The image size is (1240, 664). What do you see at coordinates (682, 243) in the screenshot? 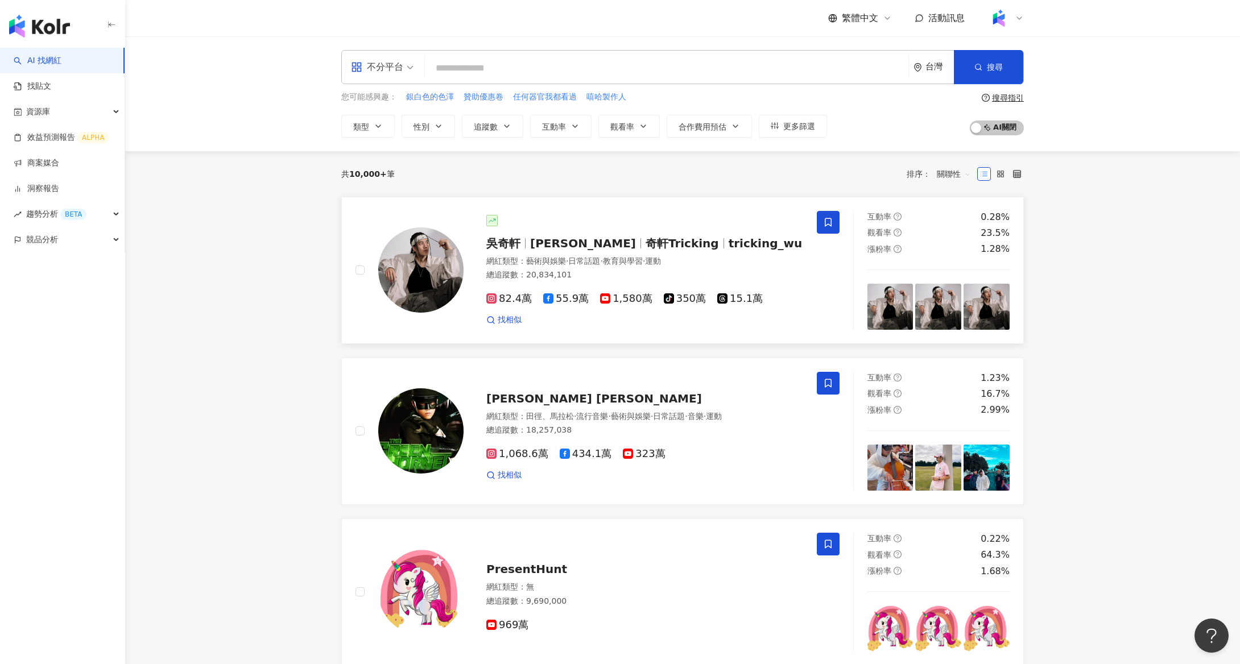
I see `span: 奇軒Tricking` at bounding box center [682, 243].